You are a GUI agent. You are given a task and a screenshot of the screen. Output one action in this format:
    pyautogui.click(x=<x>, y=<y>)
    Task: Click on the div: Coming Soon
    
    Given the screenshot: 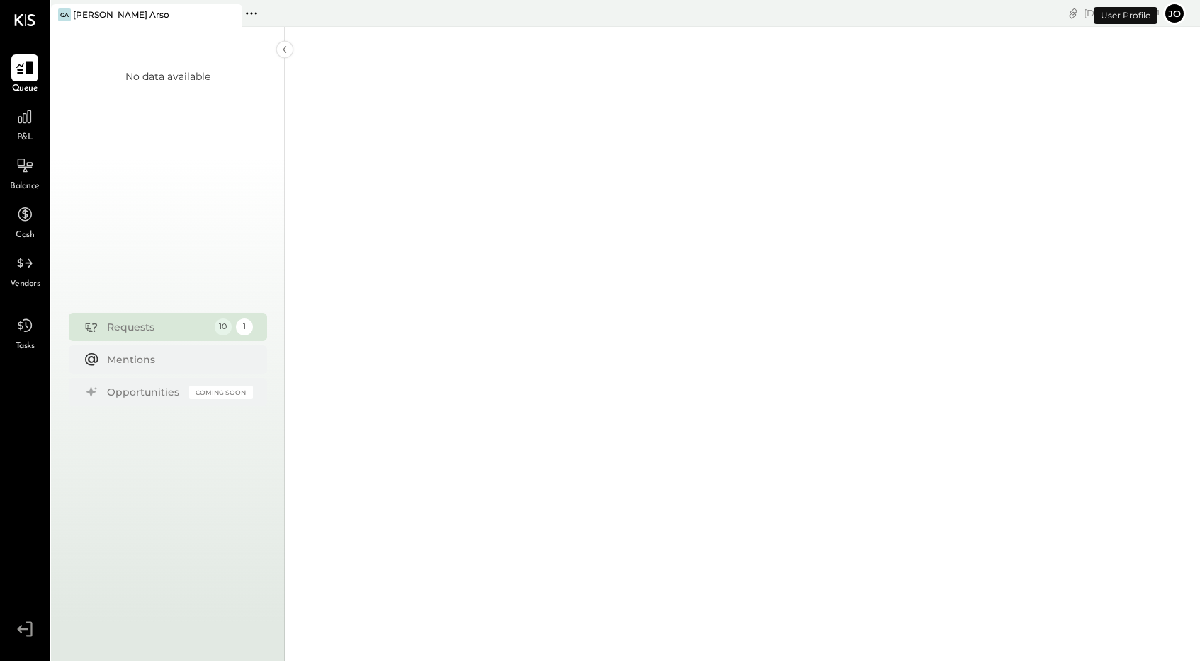 What is the action you would take?
    pyautogui.click(x=221, y=392)
    